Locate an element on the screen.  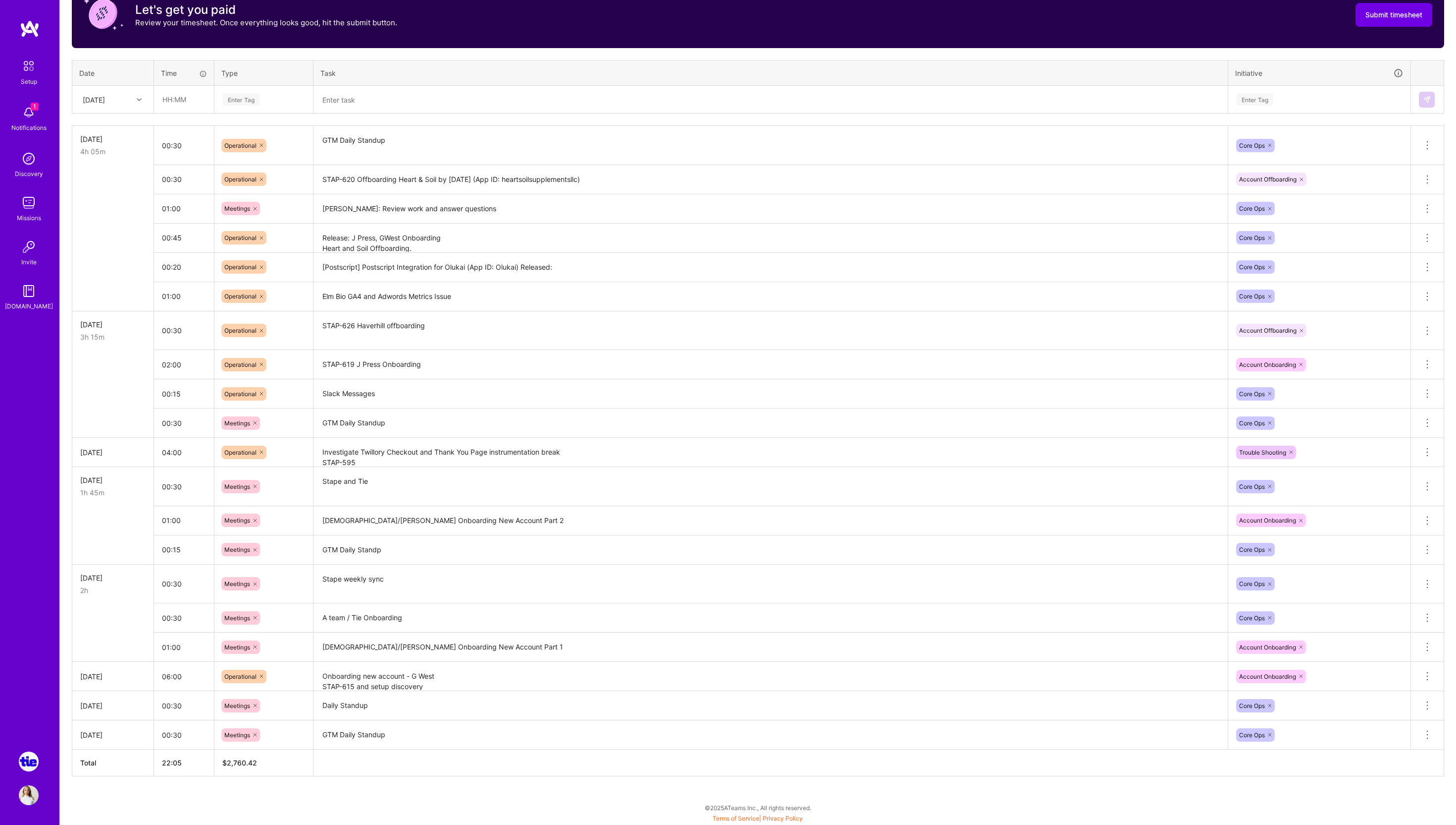
img: logo is located at coordinates (30, 29).